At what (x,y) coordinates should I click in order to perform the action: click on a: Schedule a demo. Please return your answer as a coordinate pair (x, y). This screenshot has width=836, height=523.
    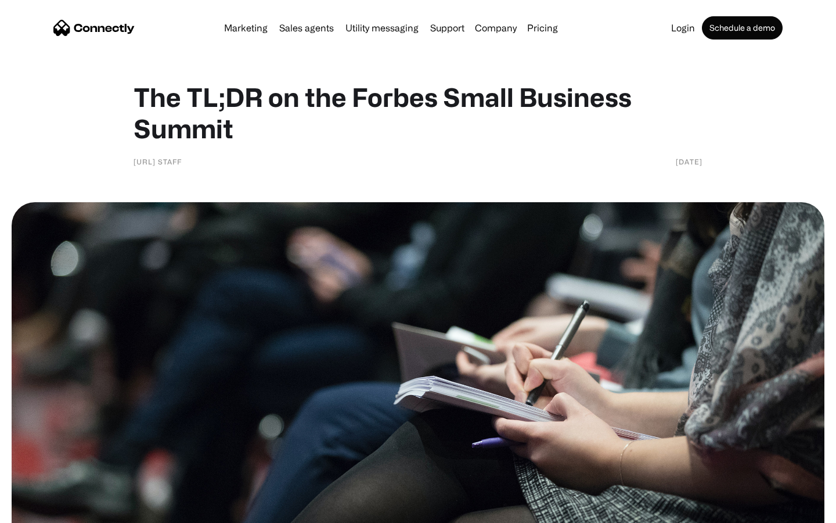
    Looking at the image, I should click on (742, 28).